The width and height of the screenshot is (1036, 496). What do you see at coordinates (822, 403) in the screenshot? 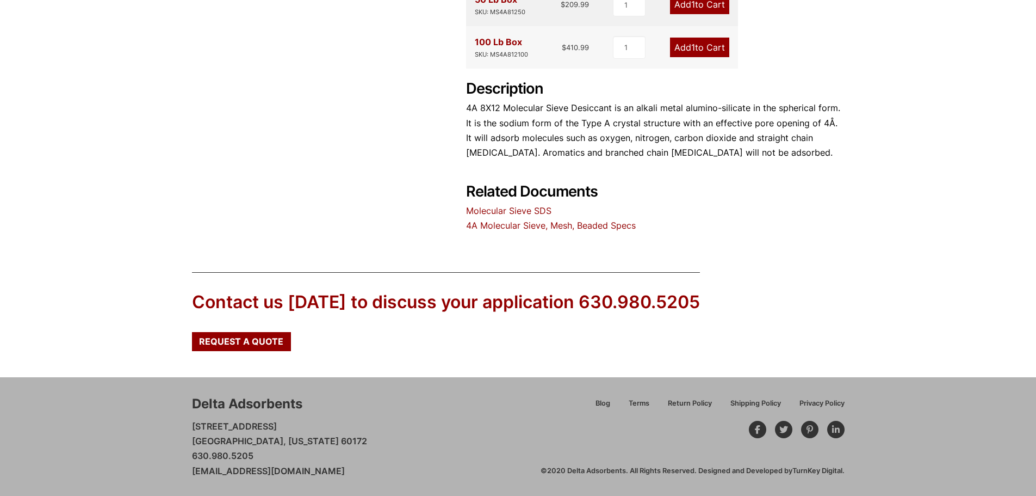
I see `span: Privacy Policy` at bounding box center [822, 403].